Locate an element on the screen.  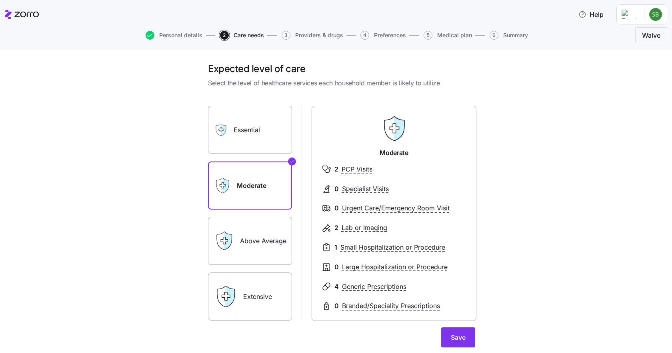
span: 6 is located at coordinates (494, 35).